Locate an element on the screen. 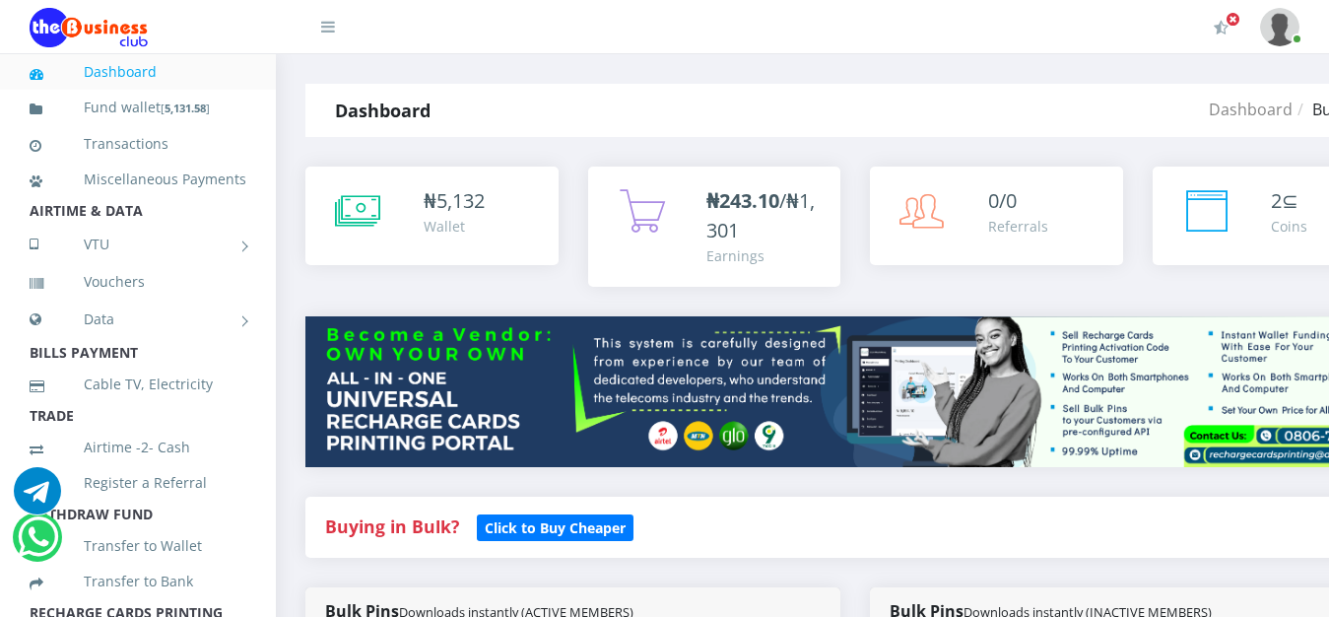 The image size is (1329, 617). a: Transfer to Bank is located at coordinates (138, 581).